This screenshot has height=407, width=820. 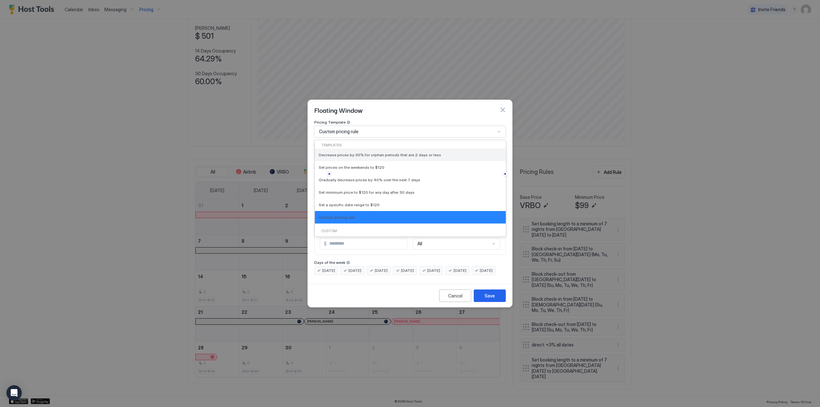 What do you see at coordinates (323, 145) in the screenshot?
I see `span: Rule Type` at bounding box center [323, 145].